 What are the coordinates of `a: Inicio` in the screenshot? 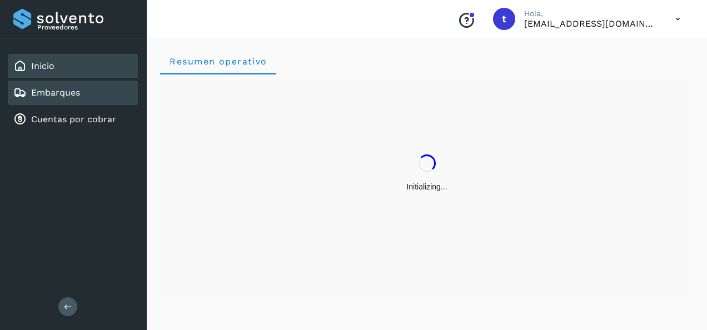 It's located at (43, 66).